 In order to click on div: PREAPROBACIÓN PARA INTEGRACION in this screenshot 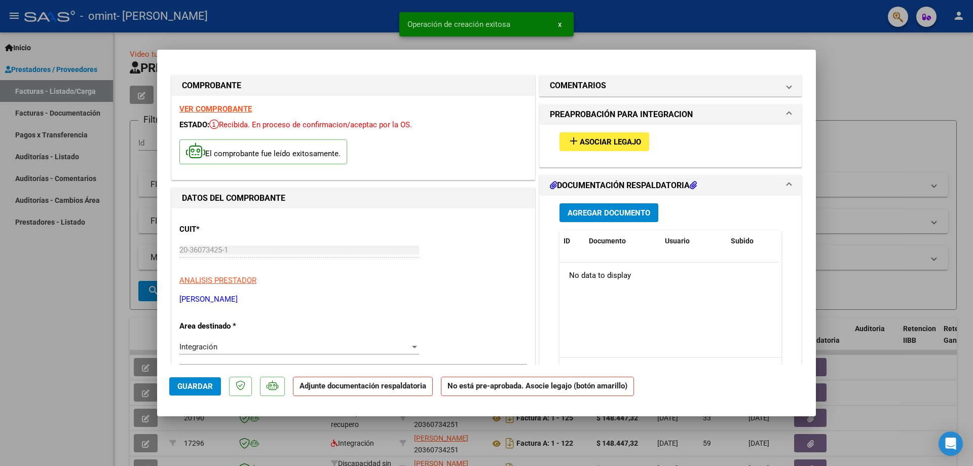, I will do `click(671, 145)`.